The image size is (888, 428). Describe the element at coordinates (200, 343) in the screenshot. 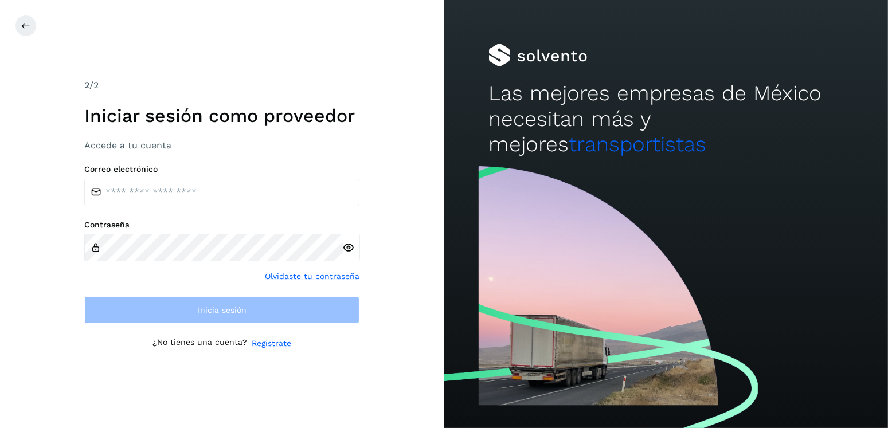

I see `p: ¿No tienes una cuenta?` at that location.